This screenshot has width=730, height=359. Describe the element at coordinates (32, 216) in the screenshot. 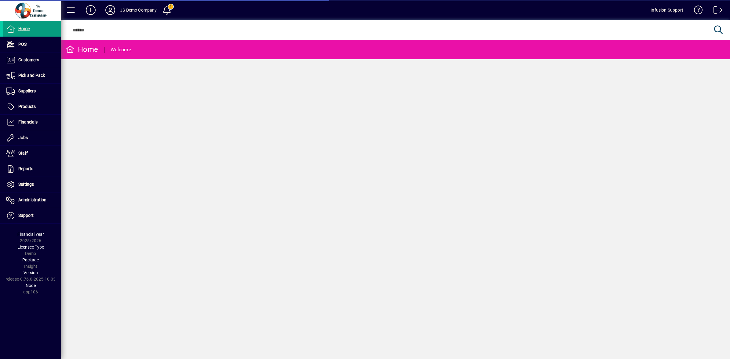

I see `a: Support` at that location.